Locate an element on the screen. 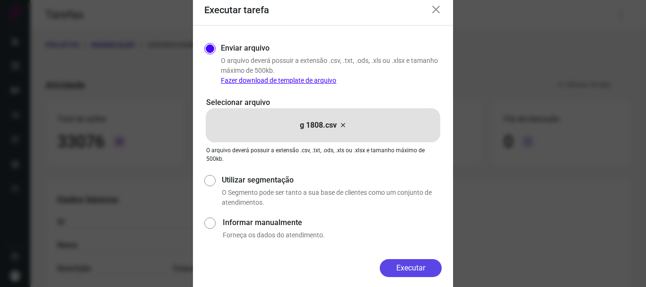 The height and width of the screenshot is (287, 646). p: Forneça os dados do atendimento. is located at coordinates (332, 235).